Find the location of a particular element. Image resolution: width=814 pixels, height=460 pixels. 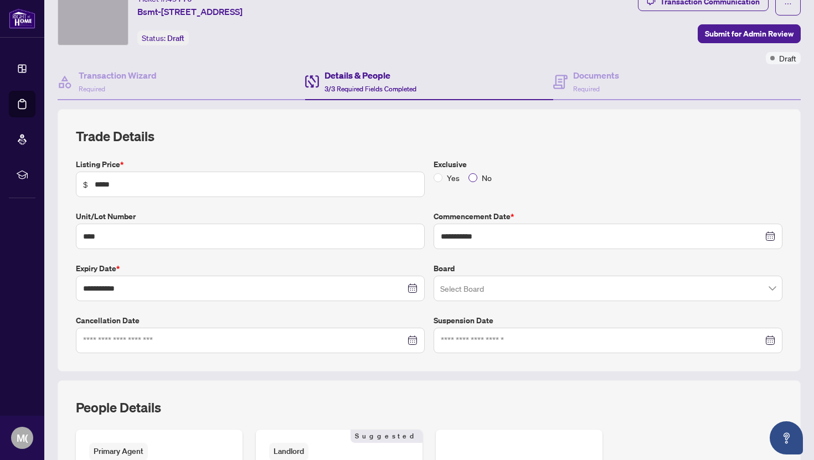

label: Exclusive is located at coordinates (608, 164).